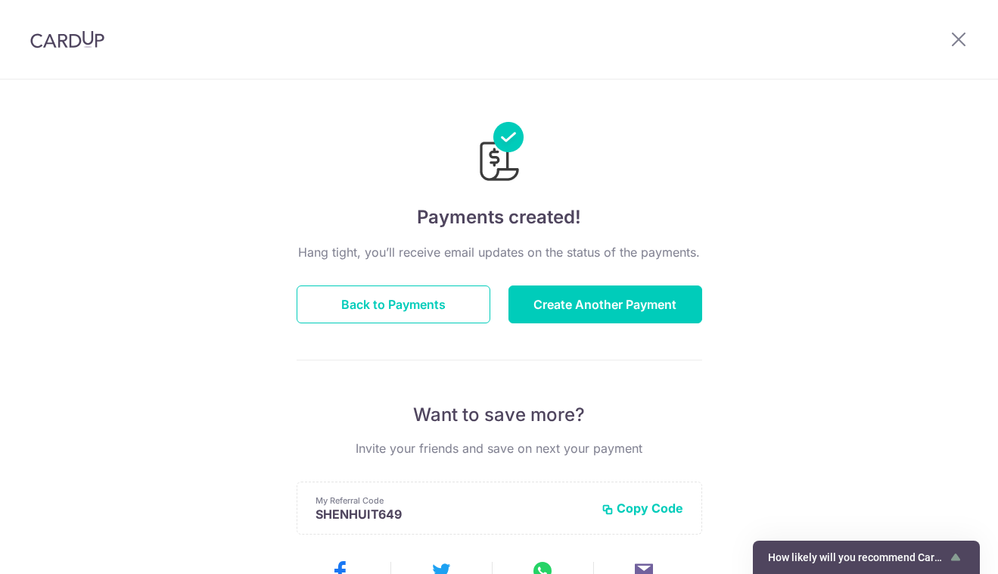 The height and width of the screenshot is (574, 998). What do you see at coordinates (453, 514) in the screenshot?
I see `p: SHENHUIT649` at bounding box center [453, 514].